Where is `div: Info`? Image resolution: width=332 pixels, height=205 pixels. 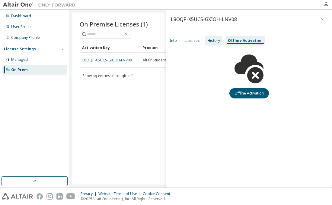
div: Info is located at coordinates (173, 41).